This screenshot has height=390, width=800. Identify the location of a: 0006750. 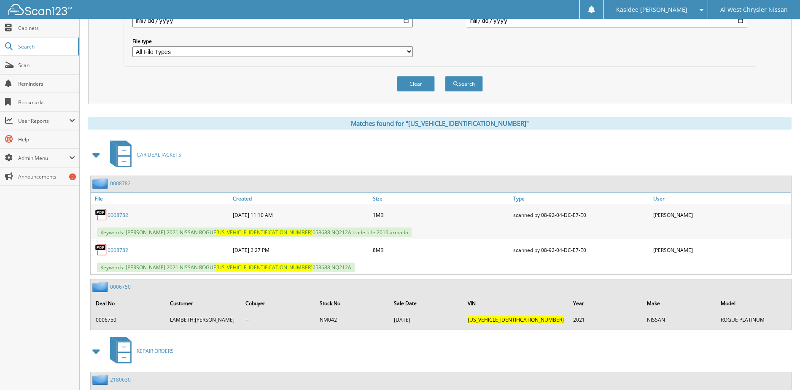
(120, 286).